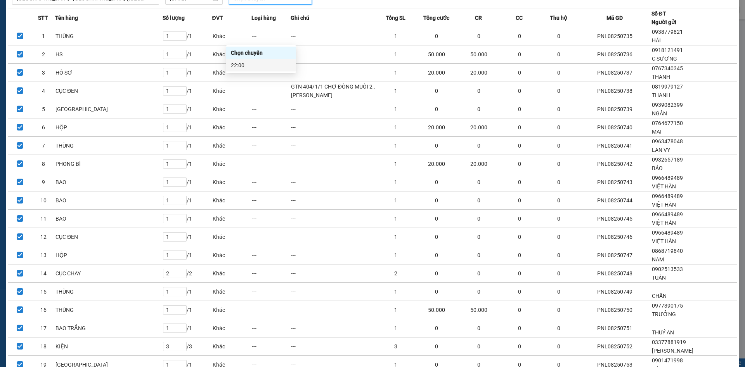 The height and width of the screenshot is (367, 745). Describe the element at coordinates (661, 95) in the screenshot. I see `span: THANH` at that location.